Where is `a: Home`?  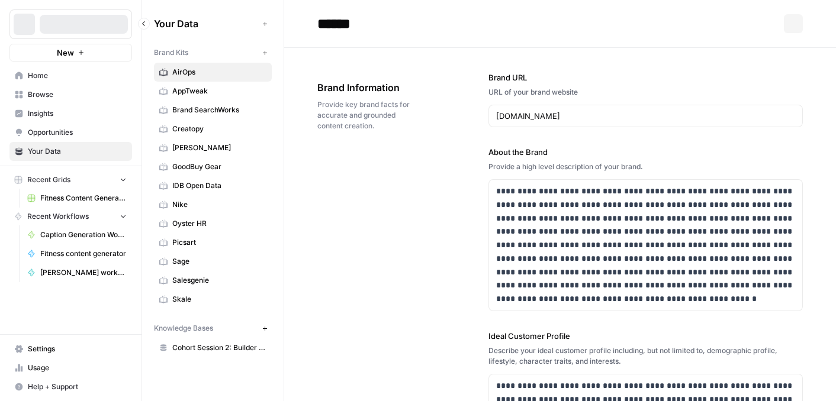 a: Home is located at coordinates (70, 76).